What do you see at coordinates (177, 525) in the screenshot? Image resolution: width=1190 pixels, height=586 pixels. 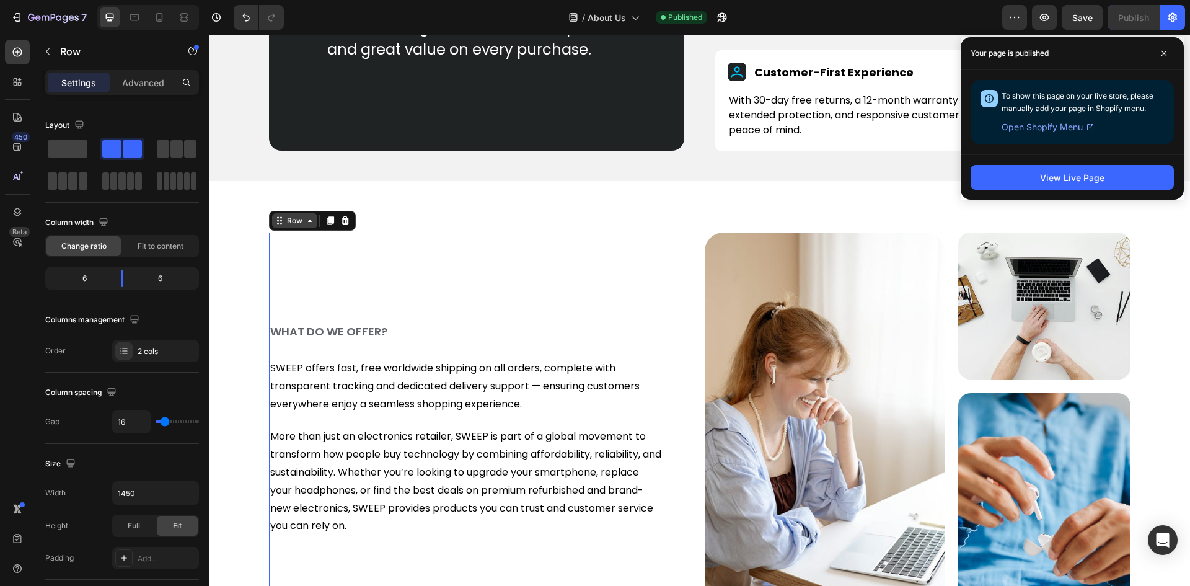 I see `span: Fit` at bounding box center [177, 525].